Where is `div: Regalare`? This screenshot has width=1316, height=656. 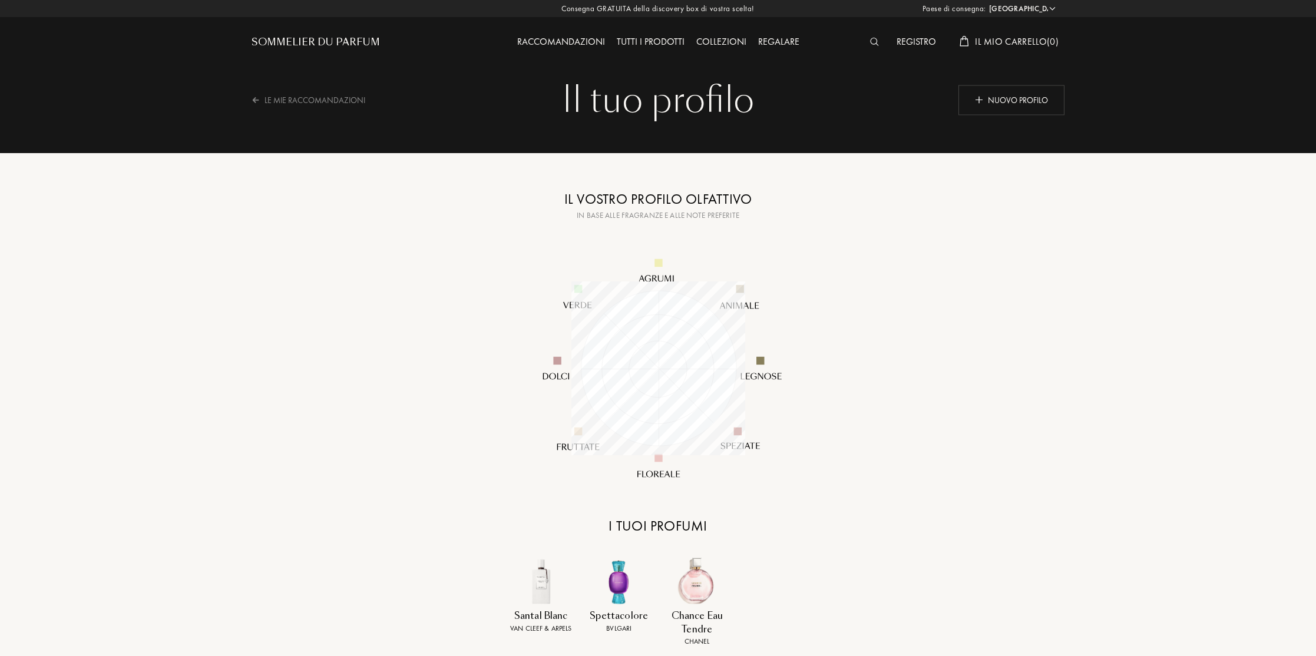
div: Regalare is located at coordinates (779, 42).